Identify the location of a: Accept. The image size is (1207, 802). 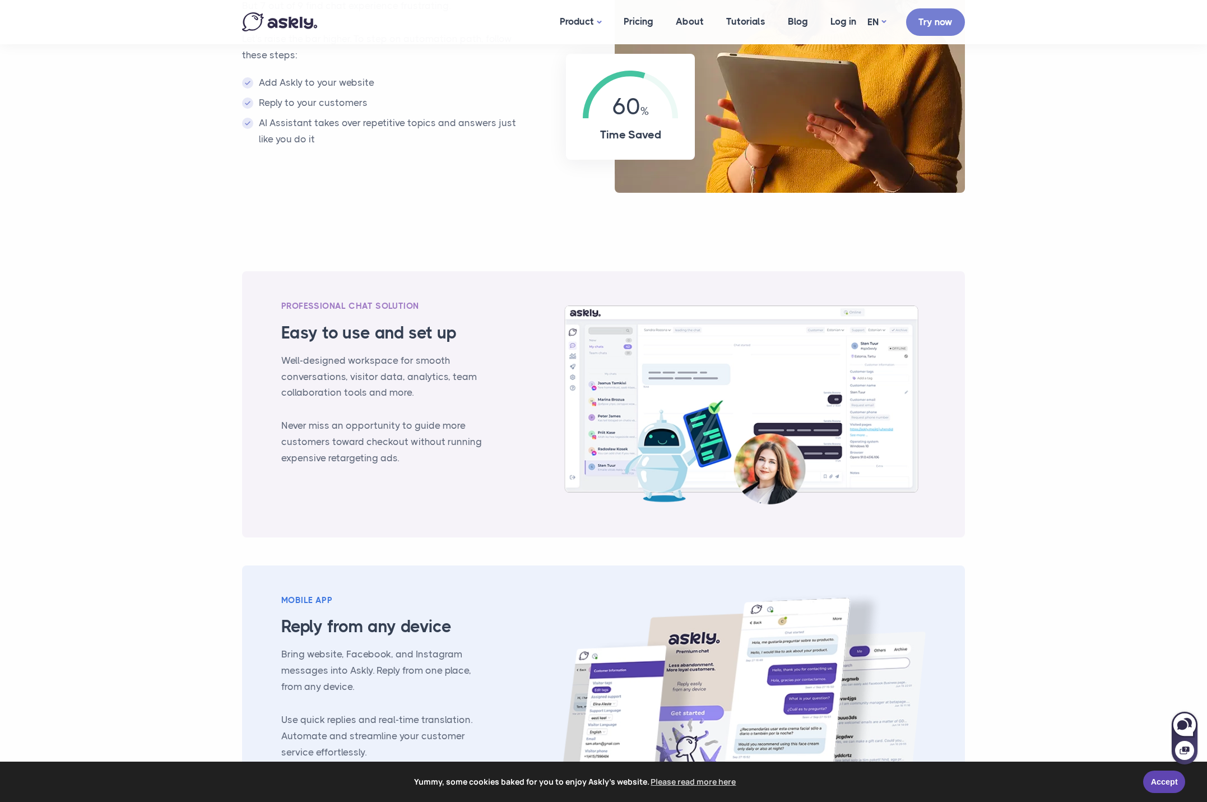
(1164, 782).